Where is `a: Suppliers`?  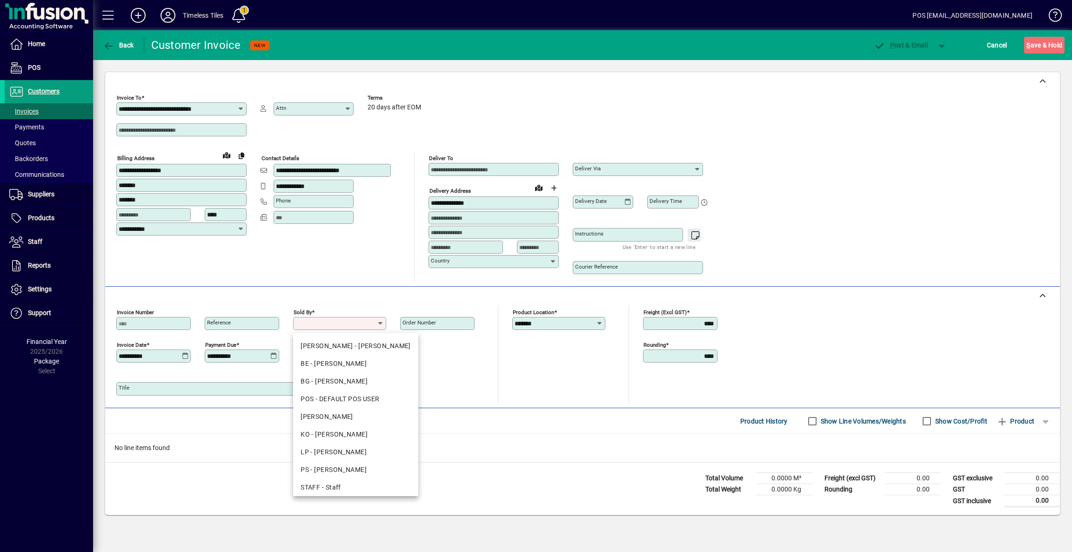
a: Suppliers is located at coordinates (49, 194).